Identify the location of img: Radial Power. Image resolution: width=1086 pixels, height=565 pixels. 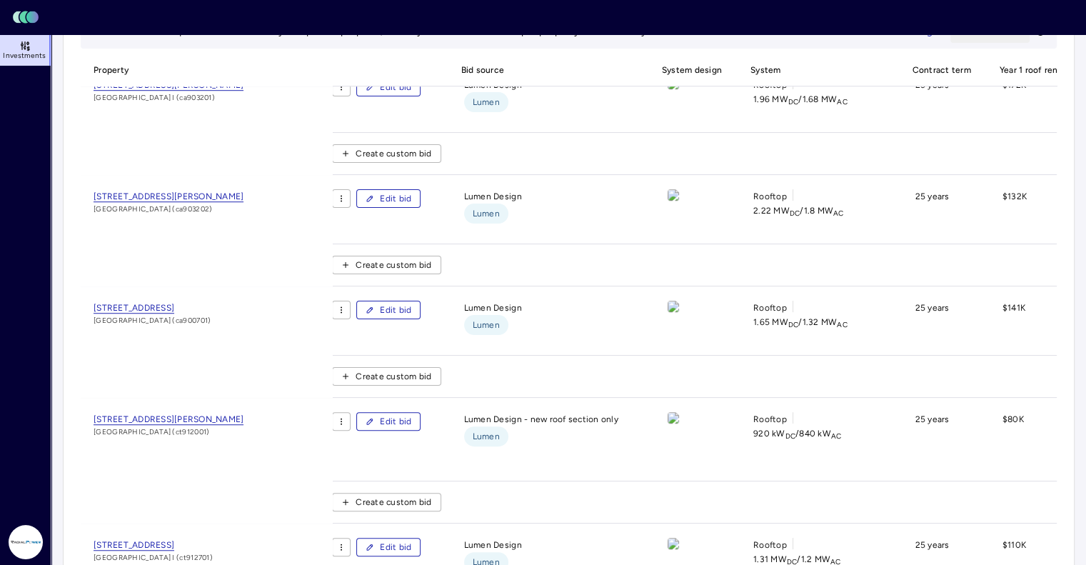
(26, 542).